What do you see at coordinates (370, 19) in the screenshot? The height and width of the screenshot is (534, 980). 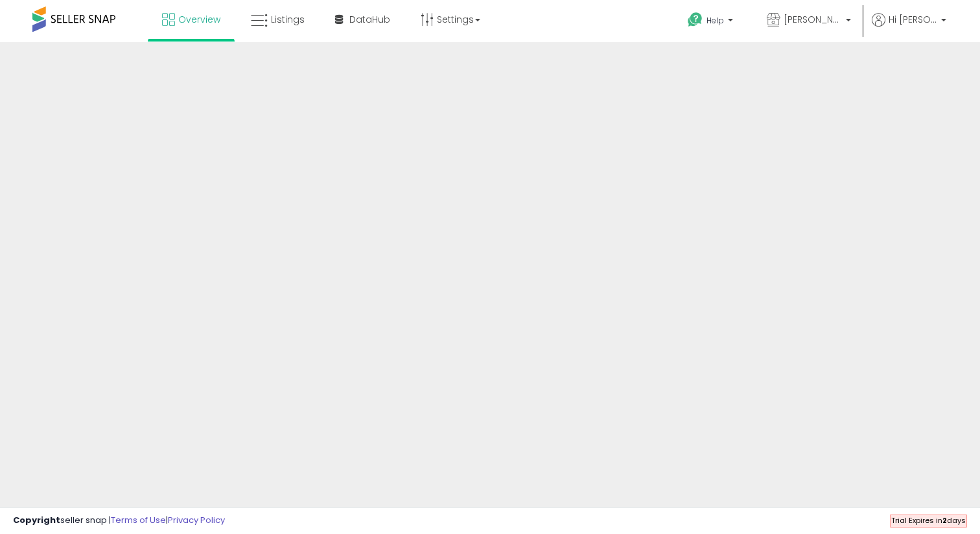 I see `span: DataHub` at bounding box center [370, 19].